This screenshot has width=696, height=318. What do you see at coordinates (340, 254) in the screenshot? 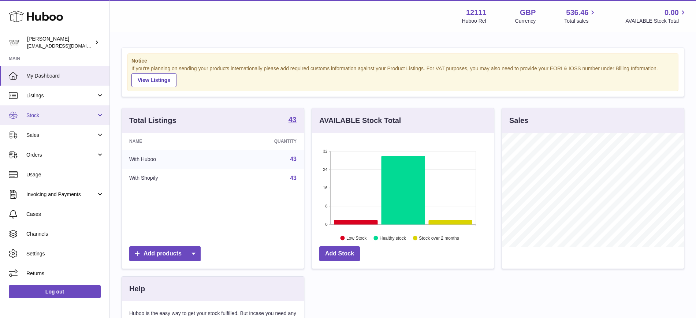
I see `a: Add Stock` at bounding box center [340, 254].